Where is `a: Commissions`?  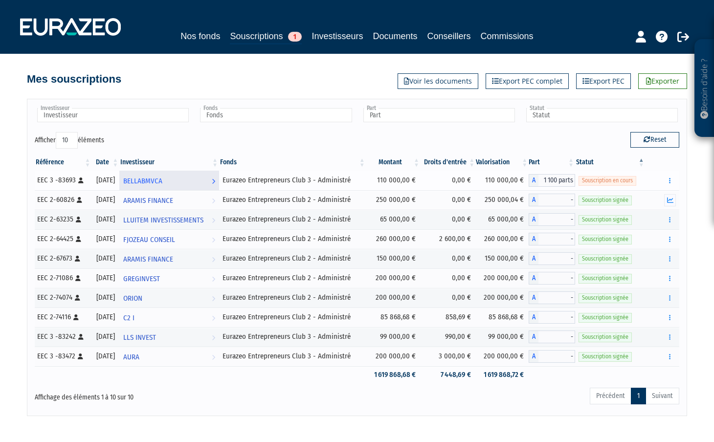
a: Commissions is located at coordinates (507, 36).